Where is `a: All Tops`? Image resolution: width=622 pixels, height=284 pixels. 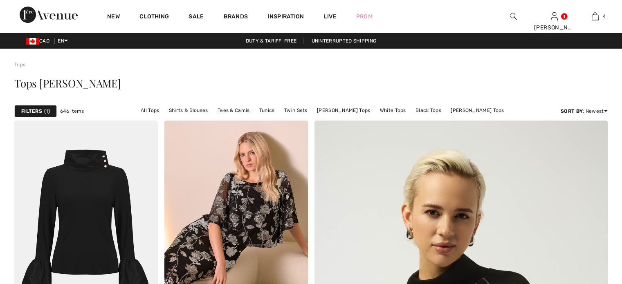 a: All Tops is located at coordinates (150, 110).